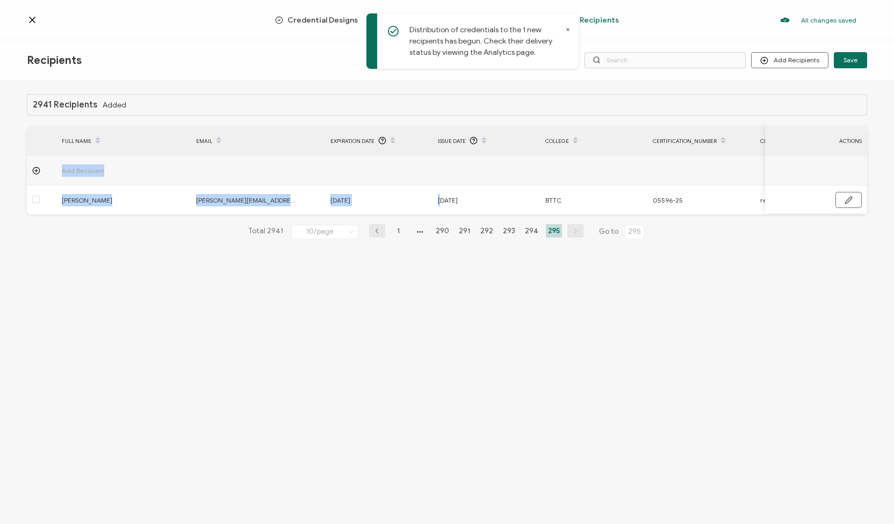 The height and width of the screenshot is (524, 894). Describe the element at coordinates (487, 231) in the screenshot. I see `li: 292` at that location.